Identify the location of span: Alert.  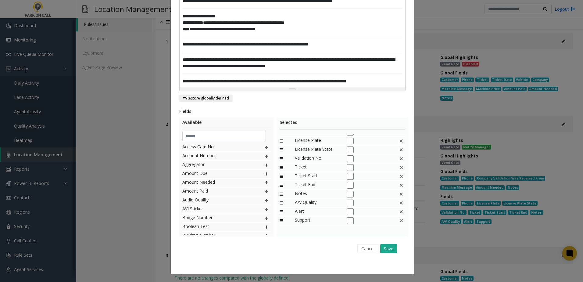
(318, 212).